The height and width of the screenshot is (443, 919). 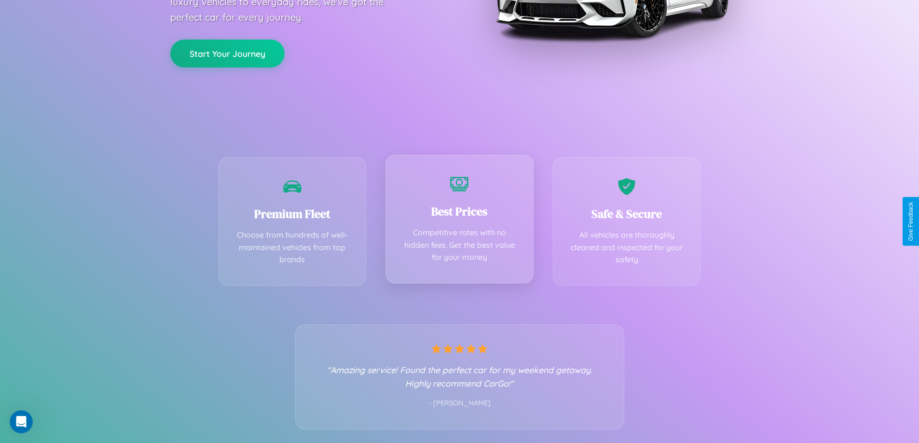 I want to click on p: Competitive rates with no hidden fees. Get the best value for your money, so click(x=459, y=245).